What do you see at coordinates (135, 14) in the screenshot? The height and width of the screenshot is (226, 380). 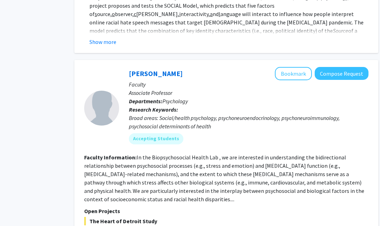 I see `u: c` at bounding box center [135, 14].